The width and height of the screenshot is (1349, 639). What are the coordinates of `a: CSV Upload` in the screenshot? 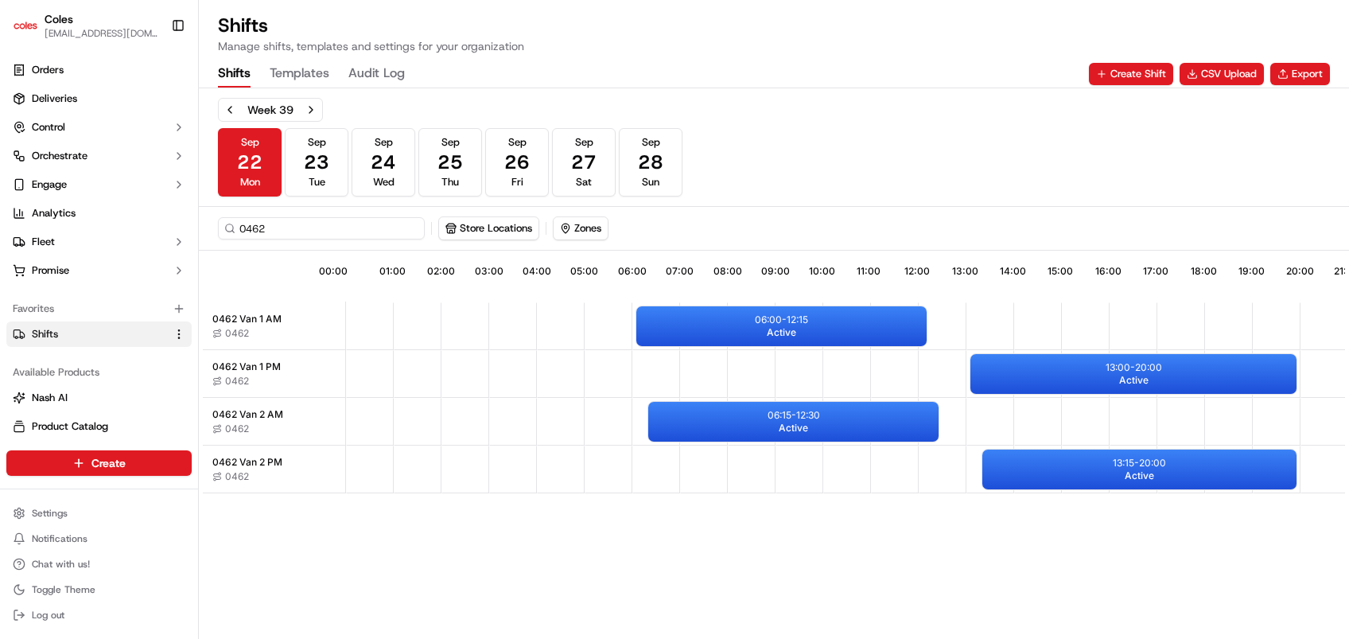 It's located at (1222, 74).